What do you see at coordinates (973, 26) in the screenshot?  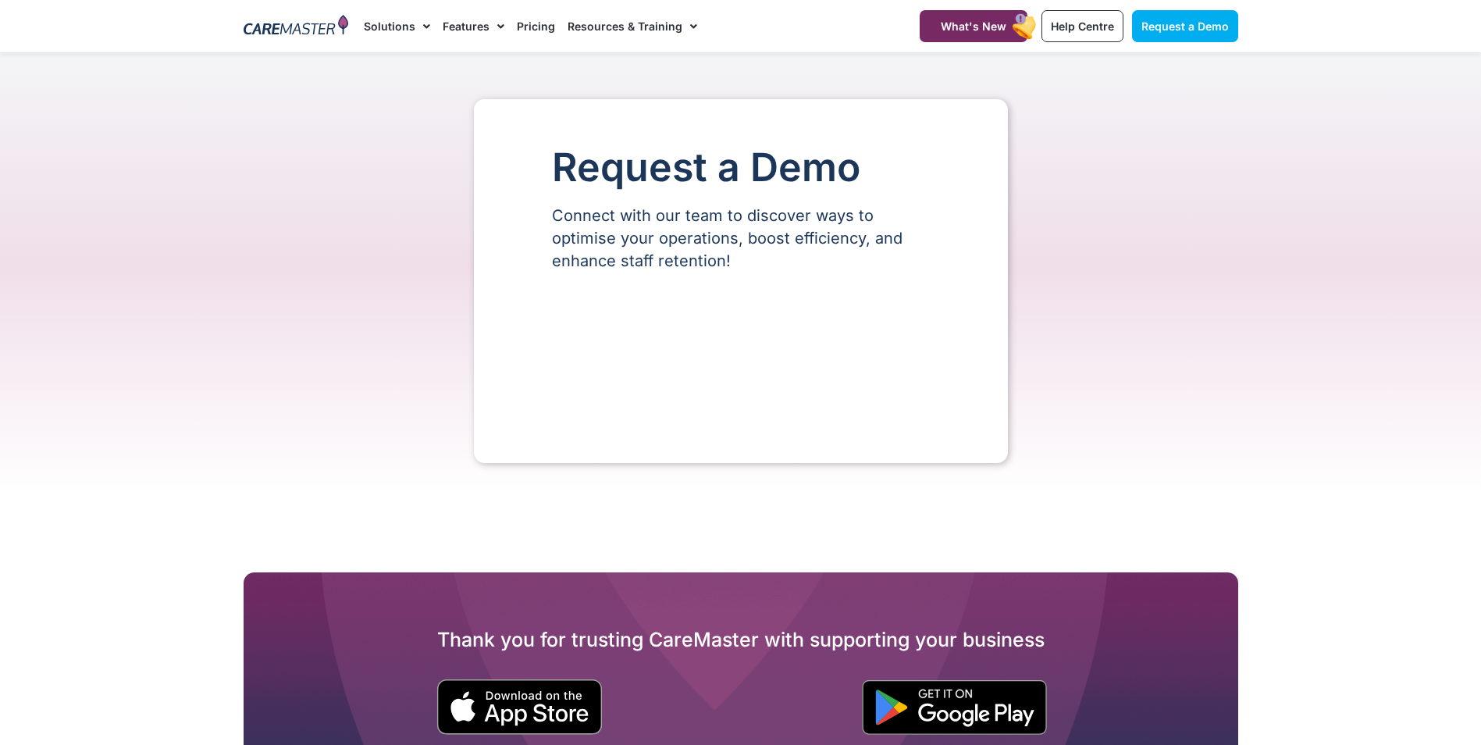 I see `span: What's New` at bounding box center [973, 26].